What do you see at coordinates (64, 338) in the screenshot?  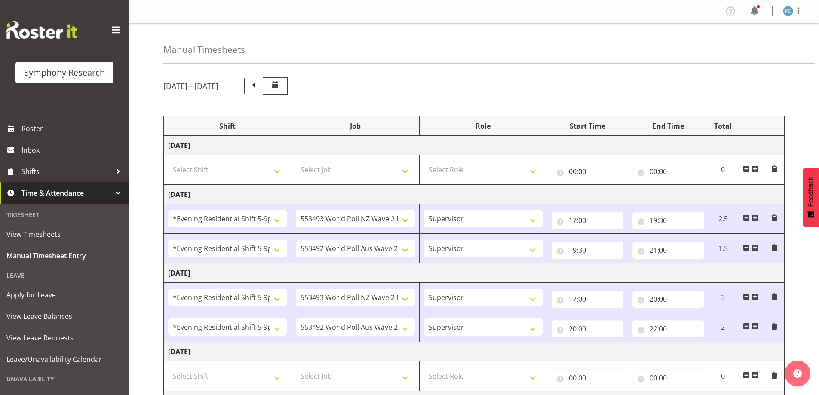 I see `a: View Leave Requests` at bounding box center [64, 338].